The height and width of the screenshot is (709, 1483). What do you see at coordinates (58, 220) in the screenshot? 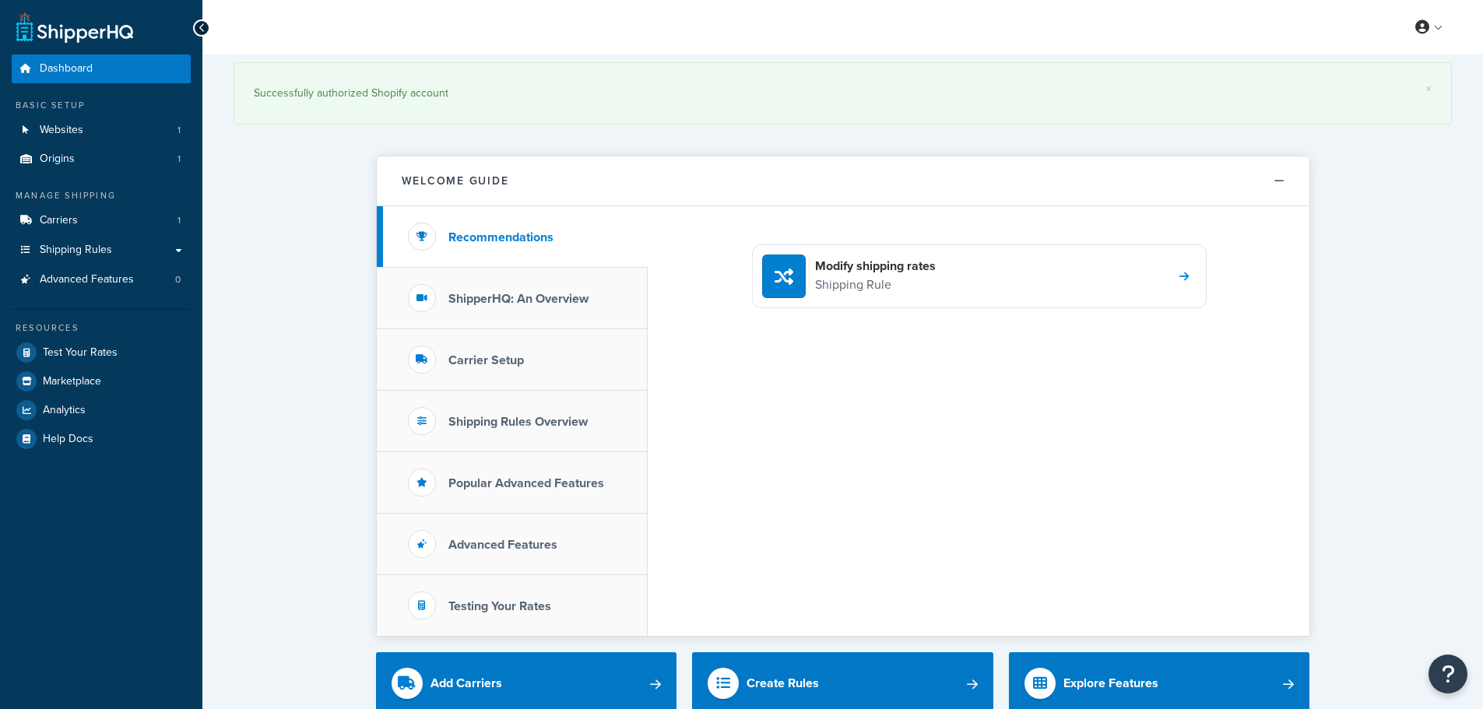
I see `span: Carriers` at bounding box center [58, 220].